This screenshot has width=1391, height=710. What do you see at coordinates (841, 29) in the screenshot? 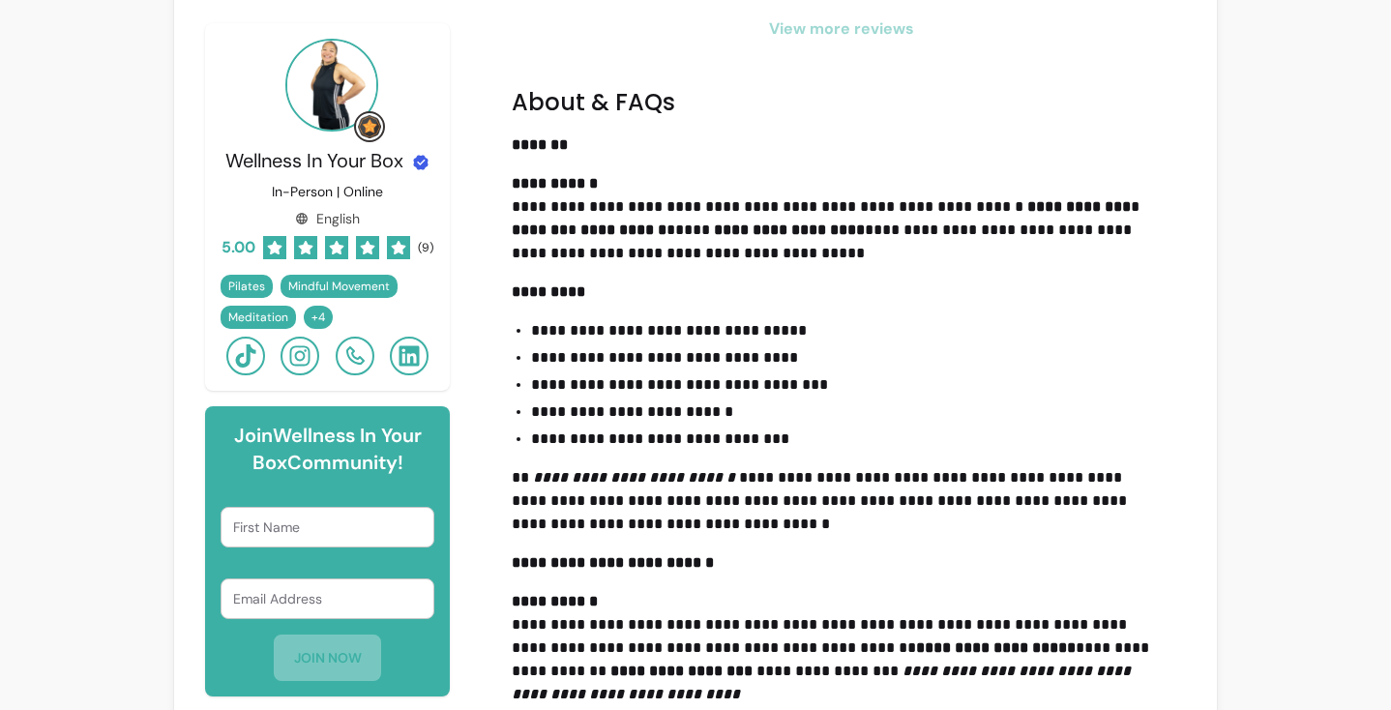
I see `span: View more reviews` at bounding box center [841, 29].